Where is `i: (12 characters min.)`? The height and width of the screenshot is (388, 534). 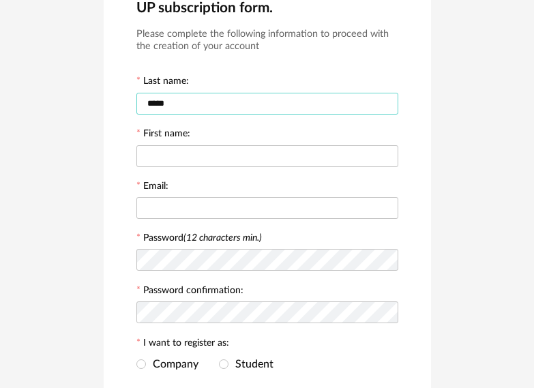 i: (12 characters min.) is located at coordinates (222, 238).